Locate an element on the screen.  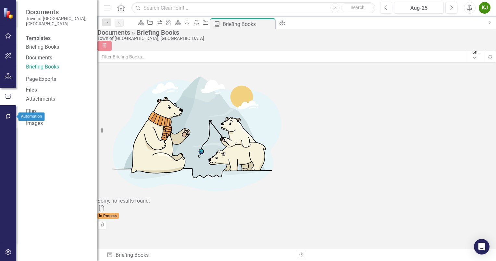
div: Documents is located at coordinates (58, 58).